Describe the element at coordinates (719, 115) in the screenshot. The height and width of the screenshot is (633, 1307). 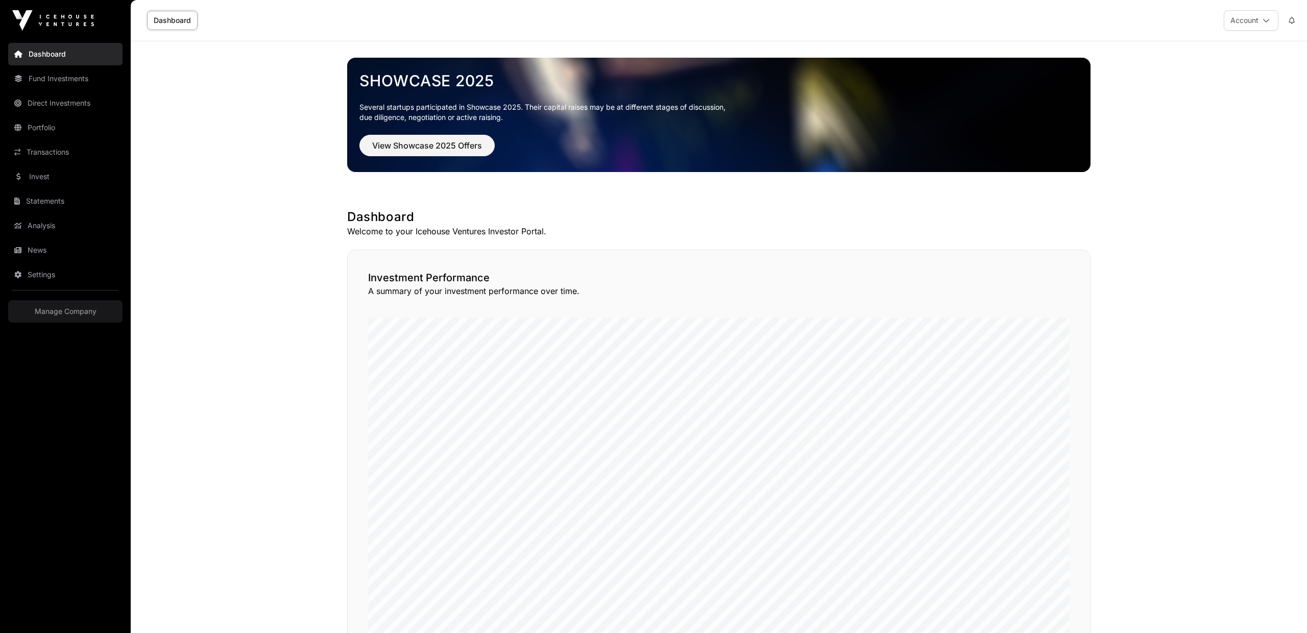
I see `img: Showcase 2025` at that location.